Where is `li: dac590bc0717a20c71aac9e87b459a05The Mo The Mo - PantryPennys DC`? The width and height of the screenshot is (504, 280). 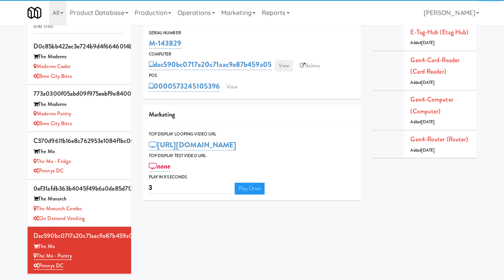 li: dac590bc0717a20c71aac9e87b459a05The Mo The Mo - PantryPennys DC is located at coordinates (79, 250).